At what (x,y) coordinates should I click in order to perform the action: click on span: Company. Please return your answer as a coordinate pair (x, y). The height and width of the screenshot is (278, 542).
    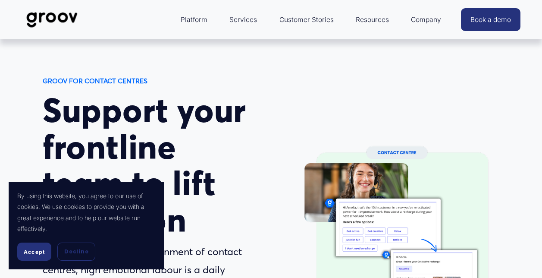
    Looking at the image, I should click on (426, 20).